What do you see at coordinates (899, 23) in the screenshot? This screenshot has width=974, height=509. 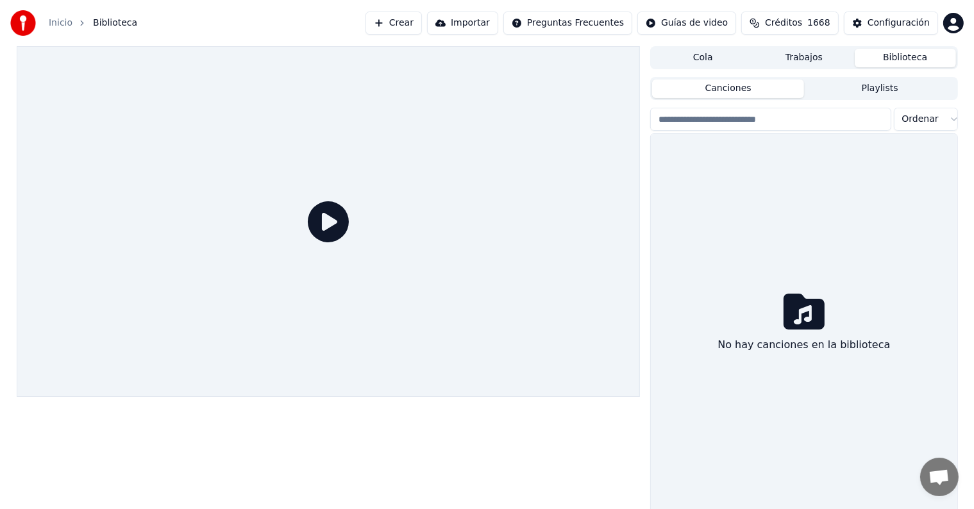 I see `div: Configuración` at bounding box center [899, 23].